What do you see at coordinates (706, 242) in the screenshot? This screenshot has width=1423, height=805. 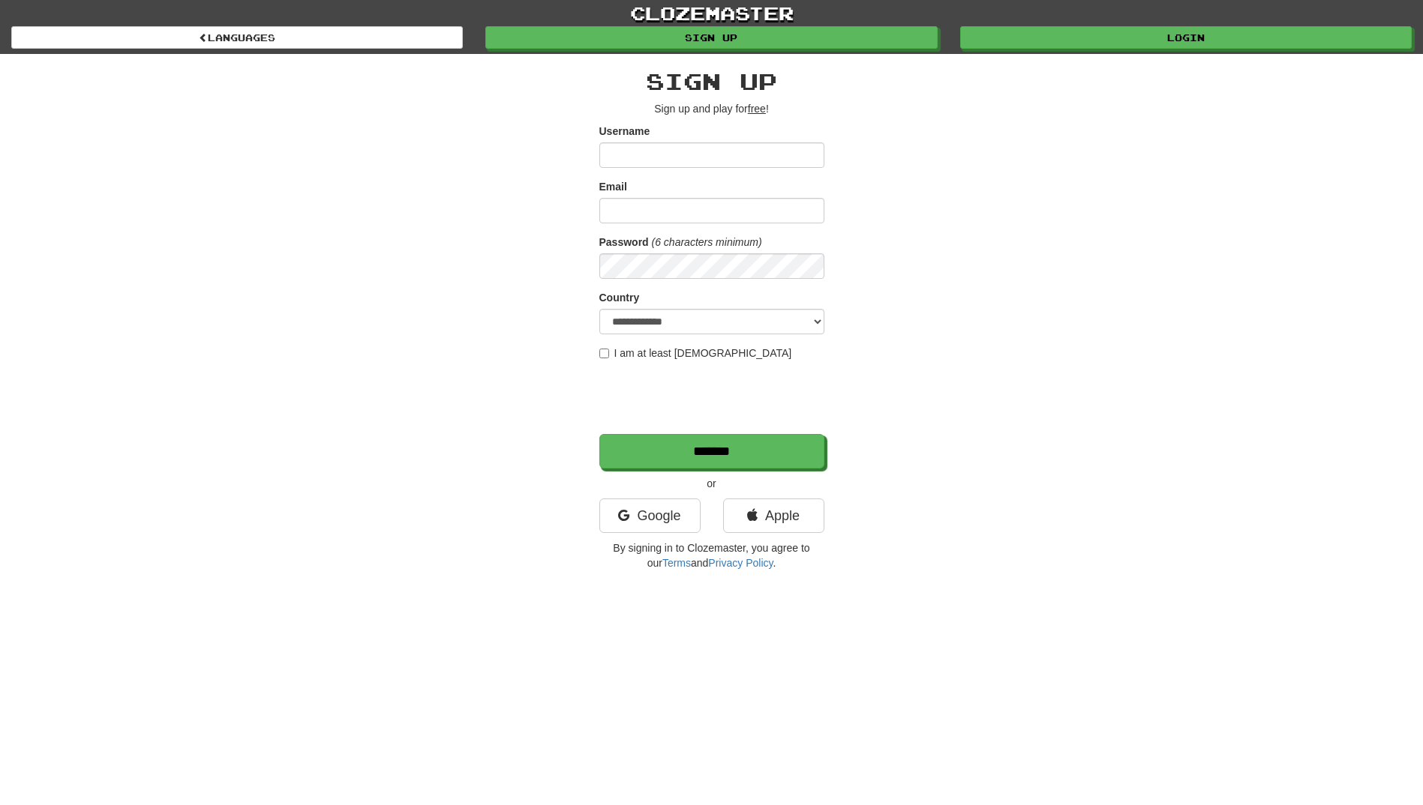 I see `em: (6 characters minimum)` at bounding box center [706, 242].